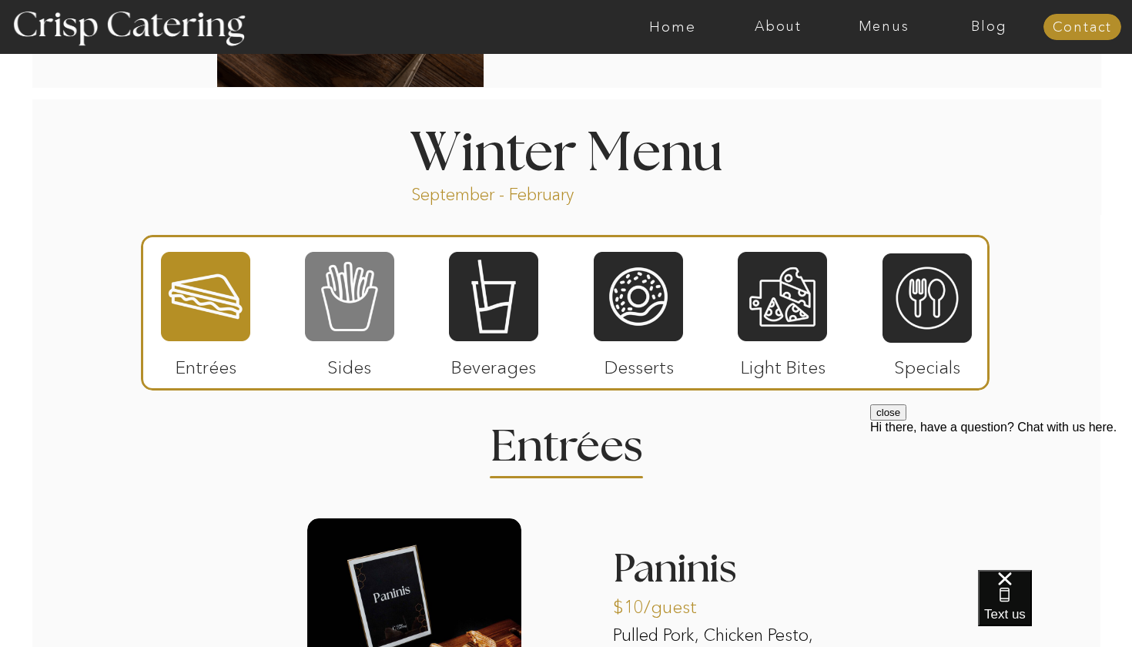 This screenshot has height=647, width=1132. What do you see at coordinates (989, 27) in the screenshot?
I see `nav: Blog` at bounding box center [989, 27].